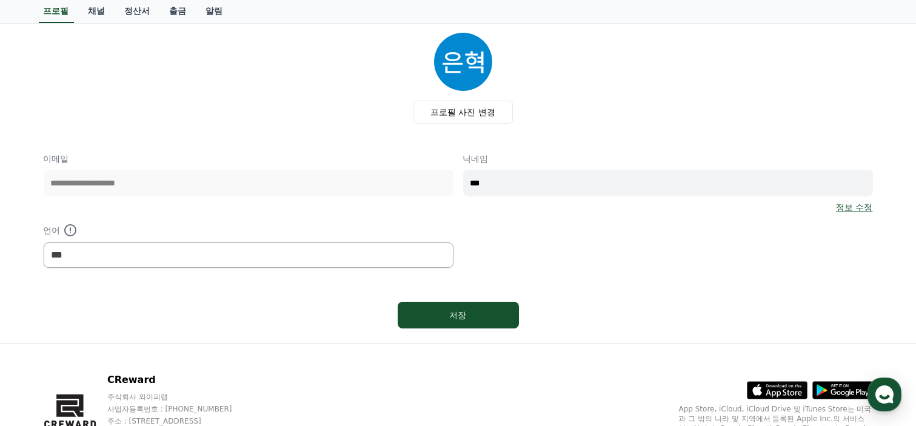 The width and height of the screenshot is (916, 426). I want to click on div: 저장, so click(458, 315).